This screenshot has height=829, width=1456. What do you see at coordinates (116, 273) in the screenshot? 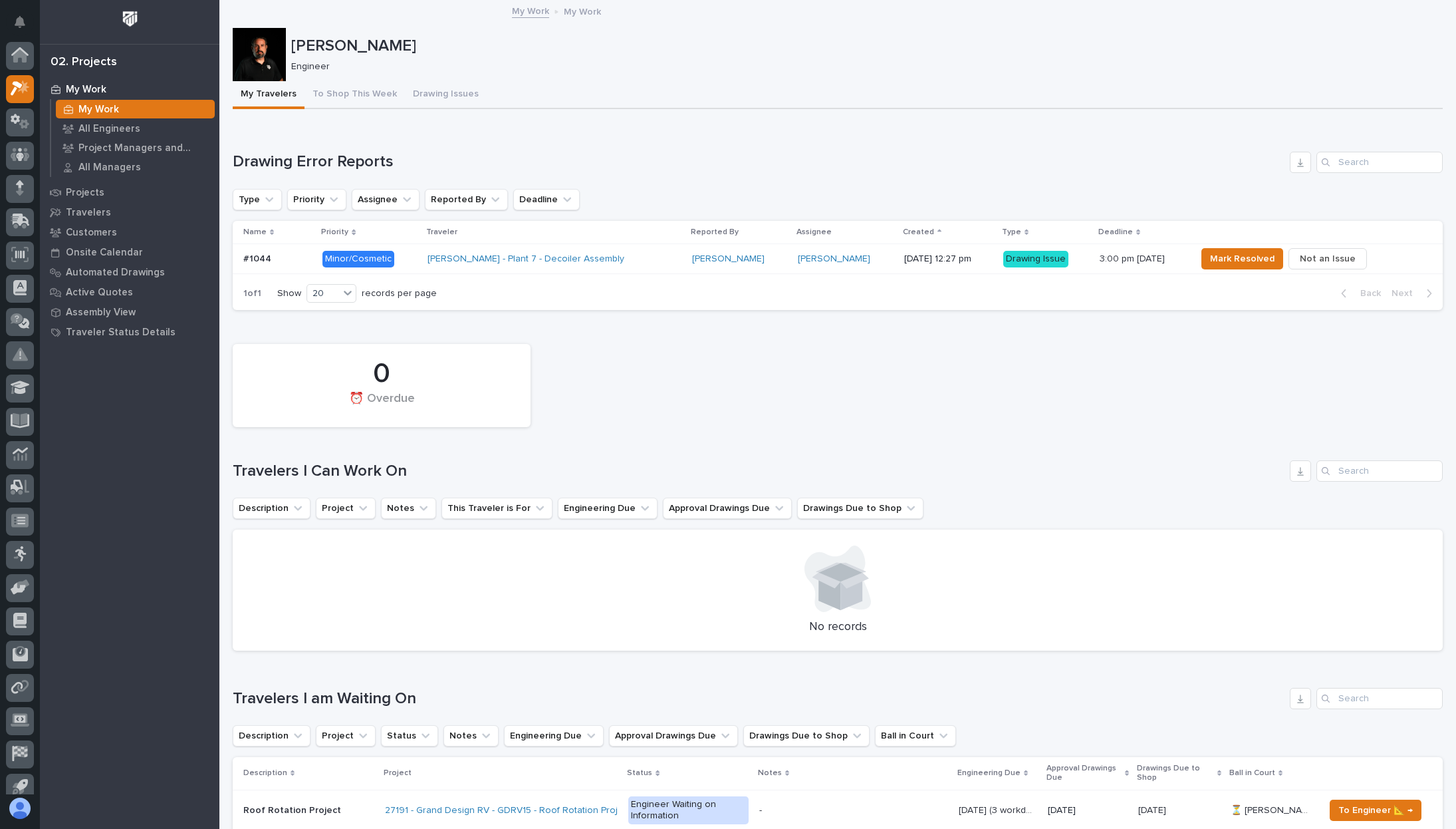
I see `p: Automated Drawings` at bounding box center [116, 273].